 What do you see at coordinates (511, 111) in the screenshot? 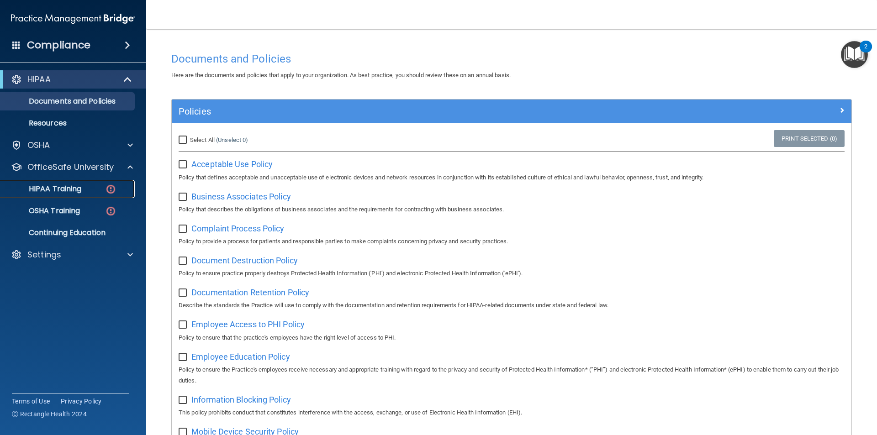
I see `a: Policies` at bounding box center [511, 111].